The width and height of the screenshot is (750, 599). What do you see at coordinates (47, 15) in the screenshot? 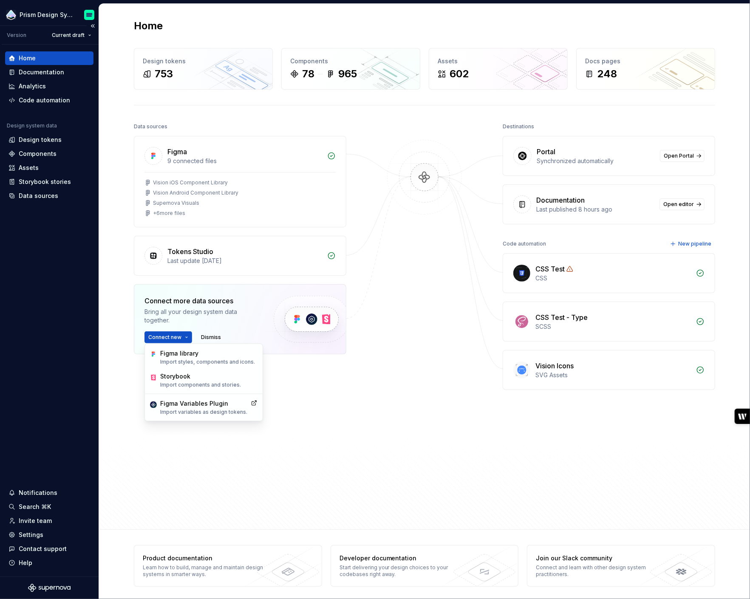
I see `div: Prism Design System` at bounding box center [47, 15].